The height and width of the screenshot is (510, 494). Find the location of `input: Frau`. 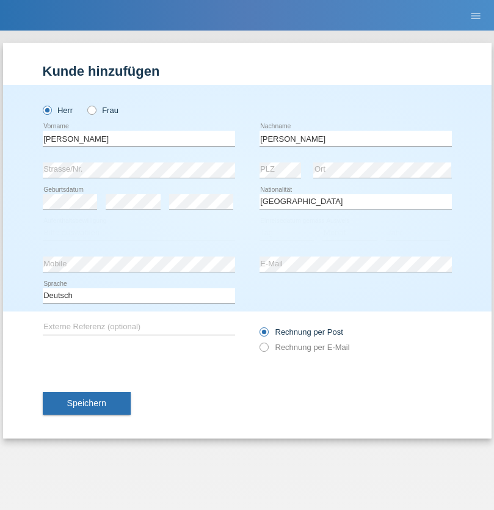

input: Frau is located at coordinates (91, 109).